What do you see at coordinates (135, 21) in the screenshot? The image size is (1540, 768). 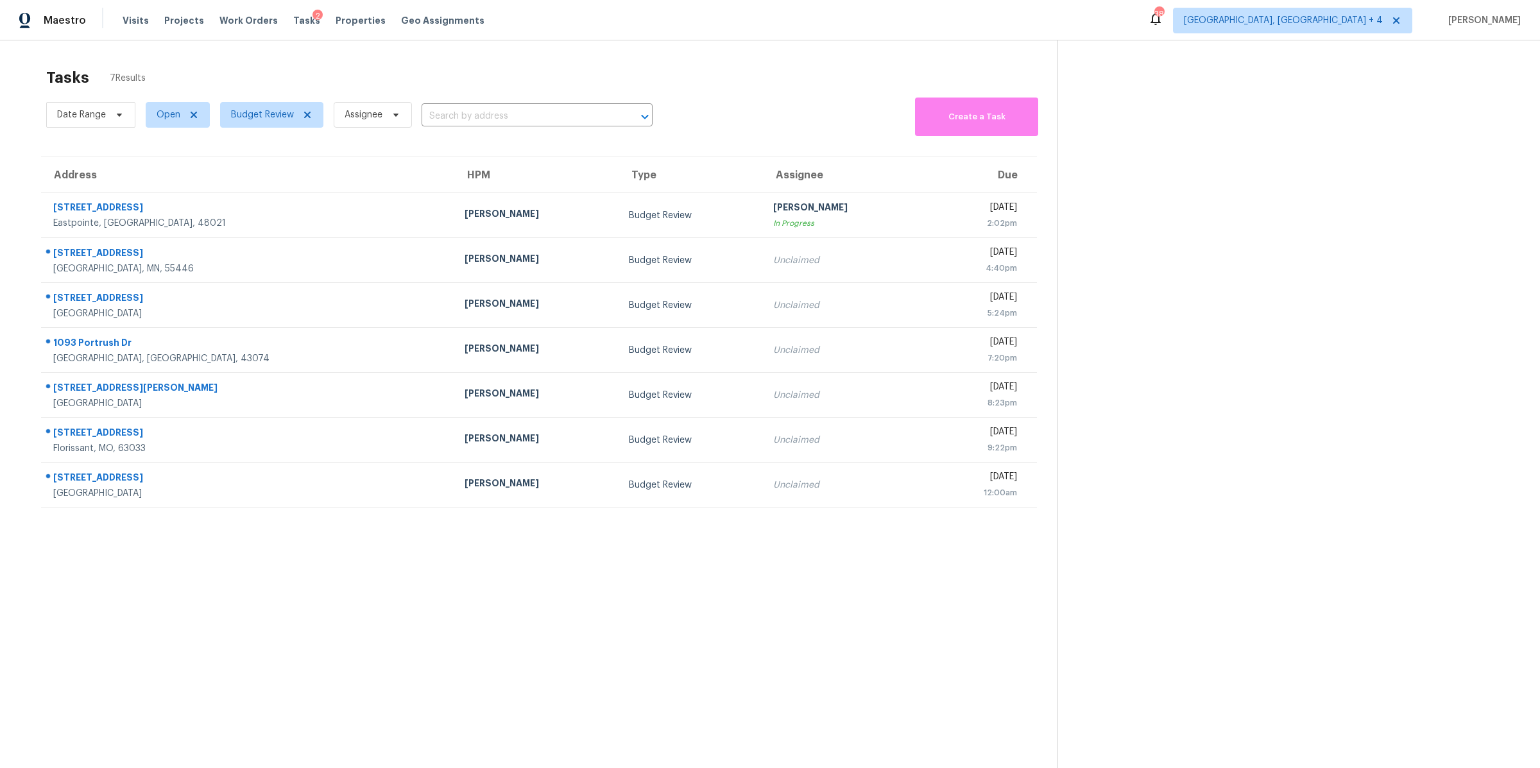 I see `span: Visits` at bounding box center [135, 21].